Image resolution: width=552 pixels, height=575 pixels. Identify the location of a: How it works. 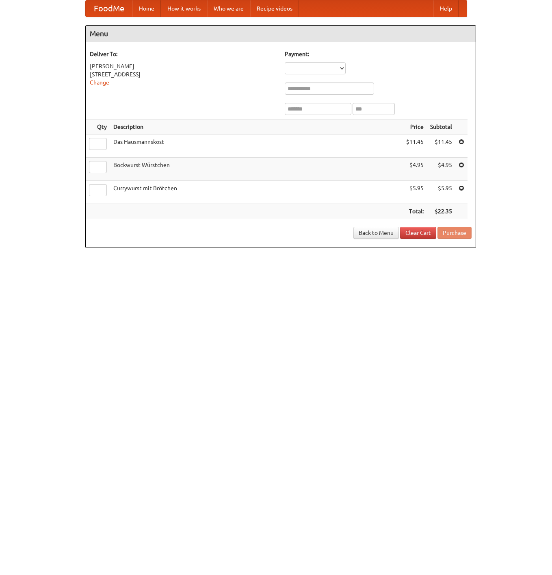
(184, 9).